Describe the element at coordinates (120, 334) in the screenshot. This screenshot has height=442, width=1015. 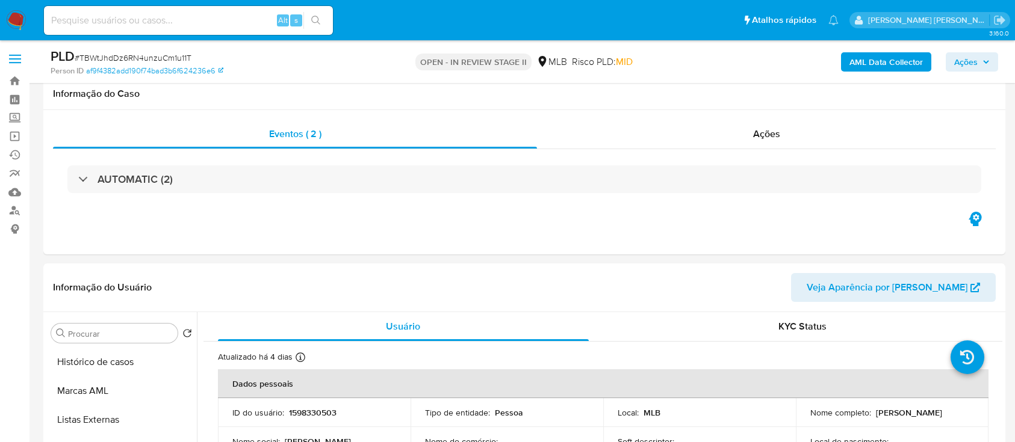
I see `input: Procurar` at that location.